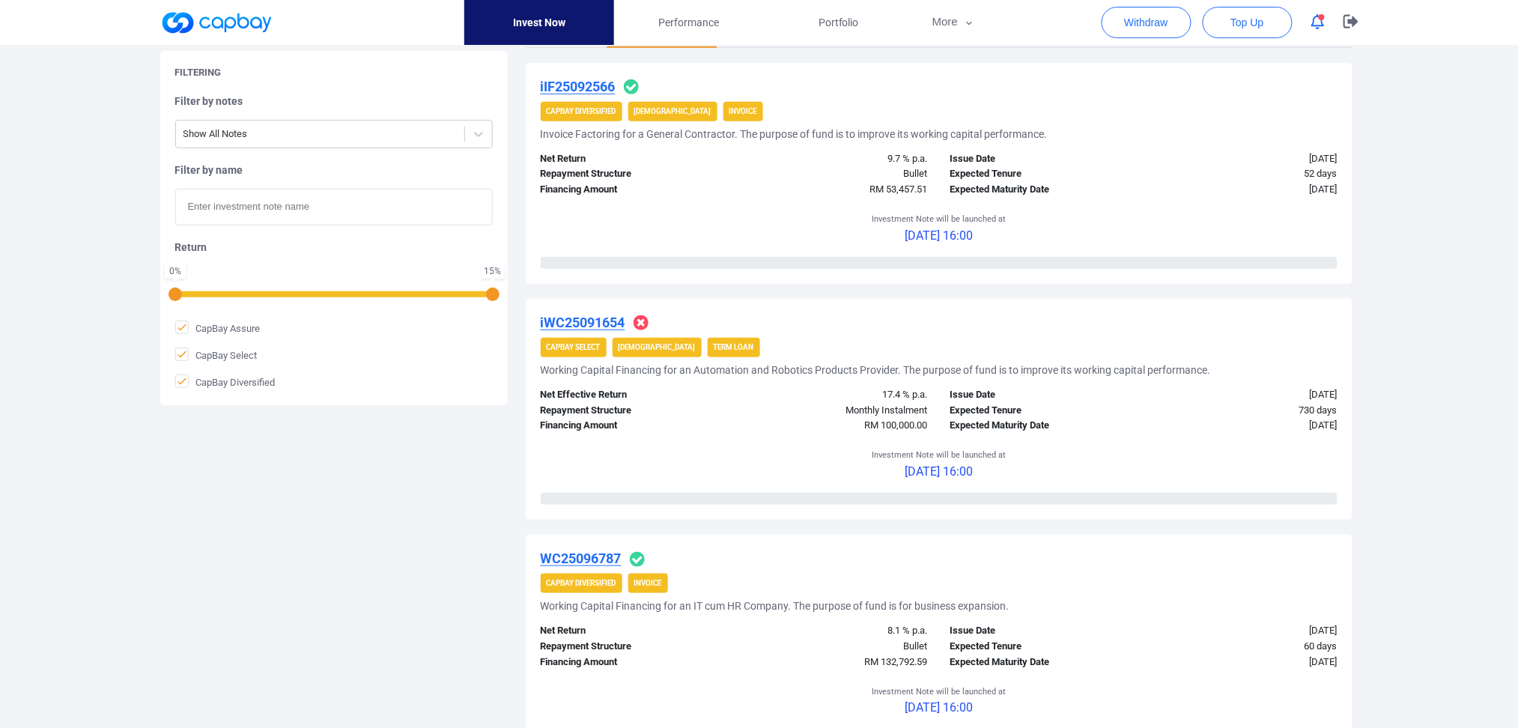  Describe the element at coordinates (836, 410) in the screenshot. I see `div: Monthly Instalment` at that location.